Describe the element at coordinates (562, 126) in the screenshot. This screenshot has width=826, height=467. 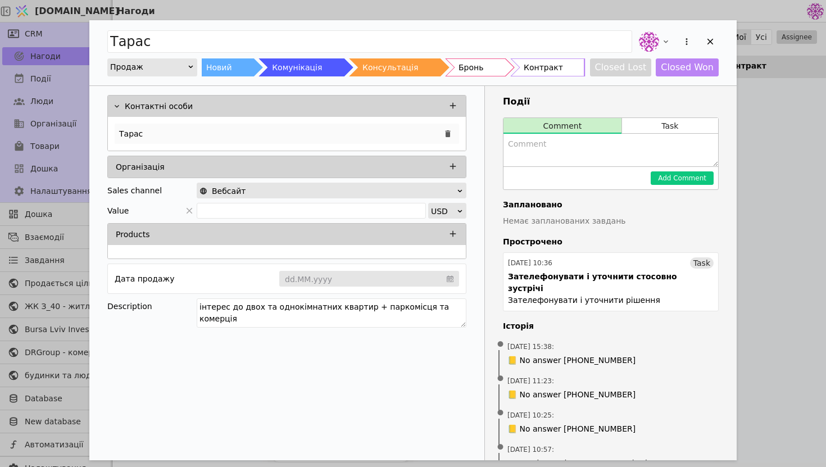
I see `button: Comment` at that location.